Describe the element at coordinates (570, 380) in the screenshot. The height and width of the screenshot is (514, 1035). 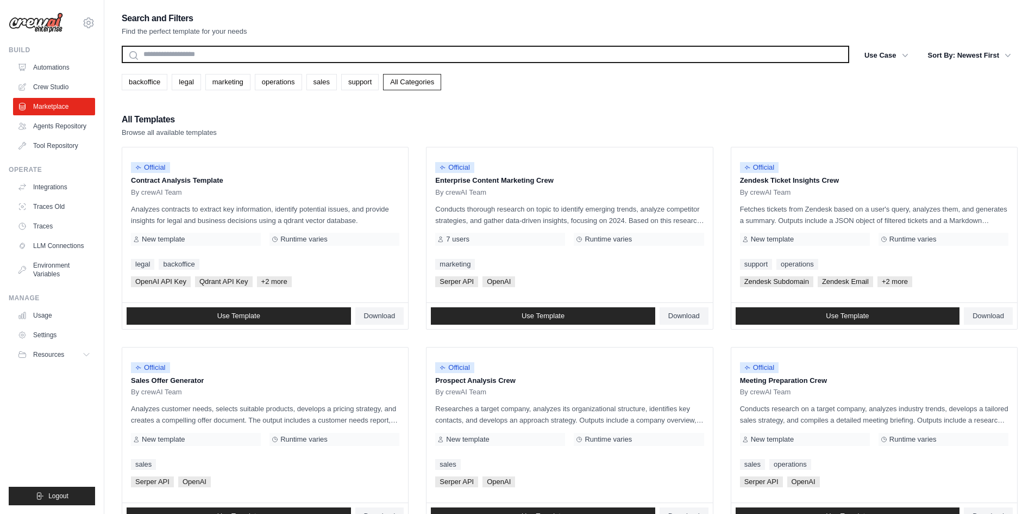
I see `p: Prospect Analysis Crew` at that location.